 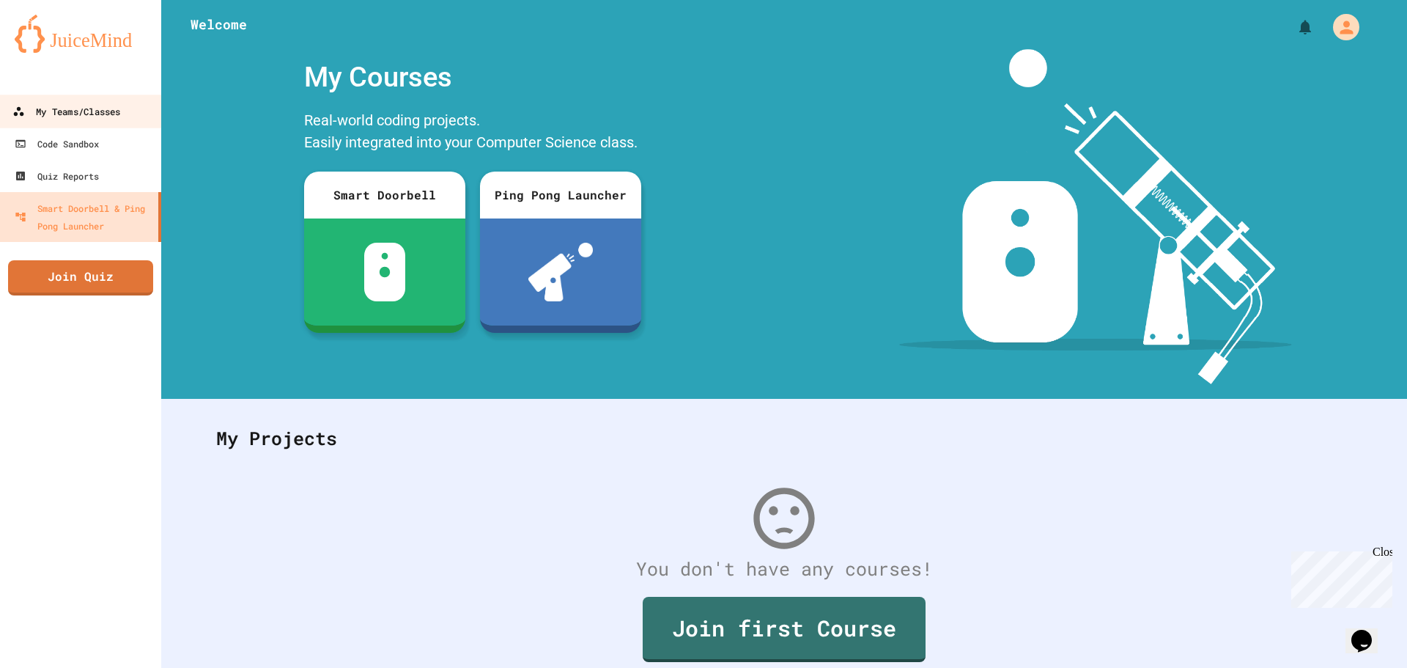 I want to click on div: Ping Pong Launcher, so click(x=561, y=195).